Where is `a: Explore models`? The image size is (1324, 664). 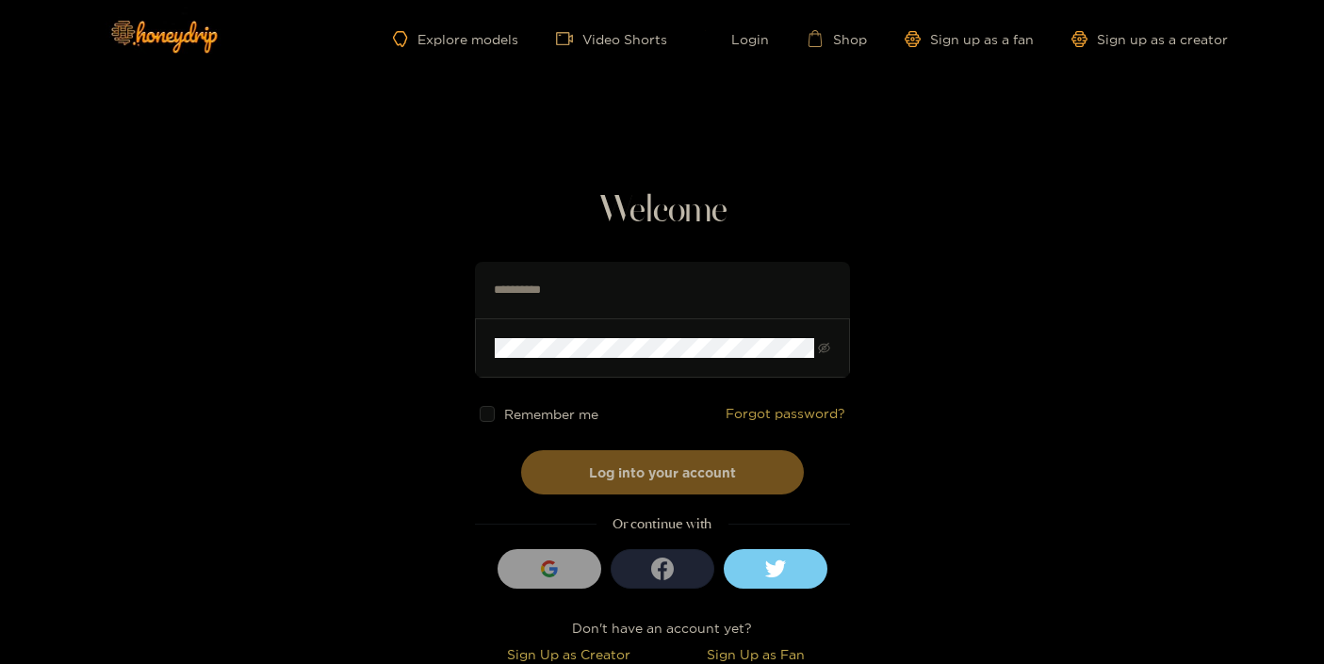
a: Explore models is located at coordinates (455, 39).